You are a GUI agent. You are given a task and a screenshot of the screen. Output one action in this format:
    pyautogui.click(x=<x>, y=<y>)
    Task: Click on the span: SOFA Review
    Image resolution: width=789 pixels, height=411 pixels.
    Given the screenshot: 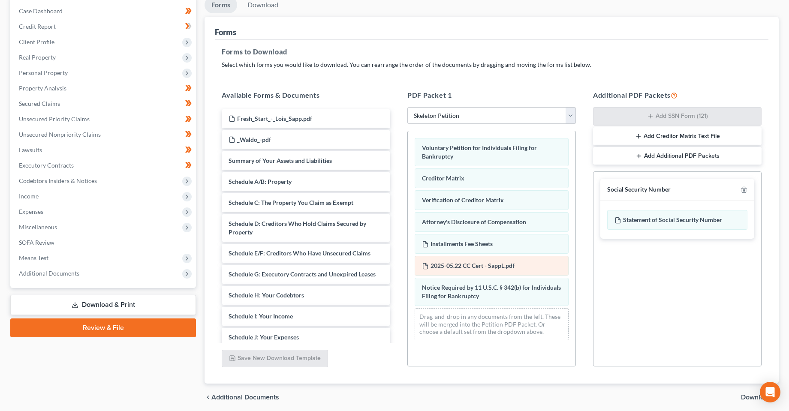 What is the action you would take?
    pyautogui.click(x=36, y=242)
    